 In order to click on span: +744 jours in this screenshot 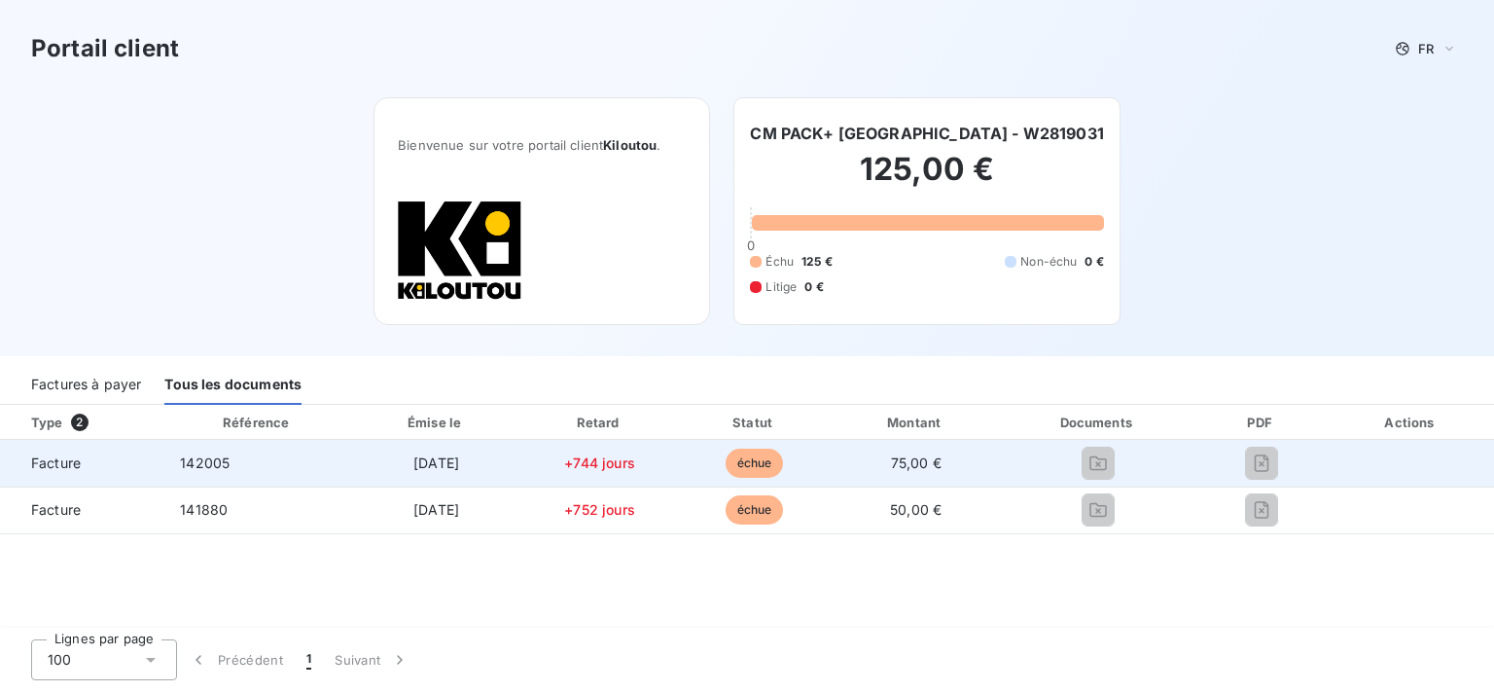, I will do `click(599, 462)`.